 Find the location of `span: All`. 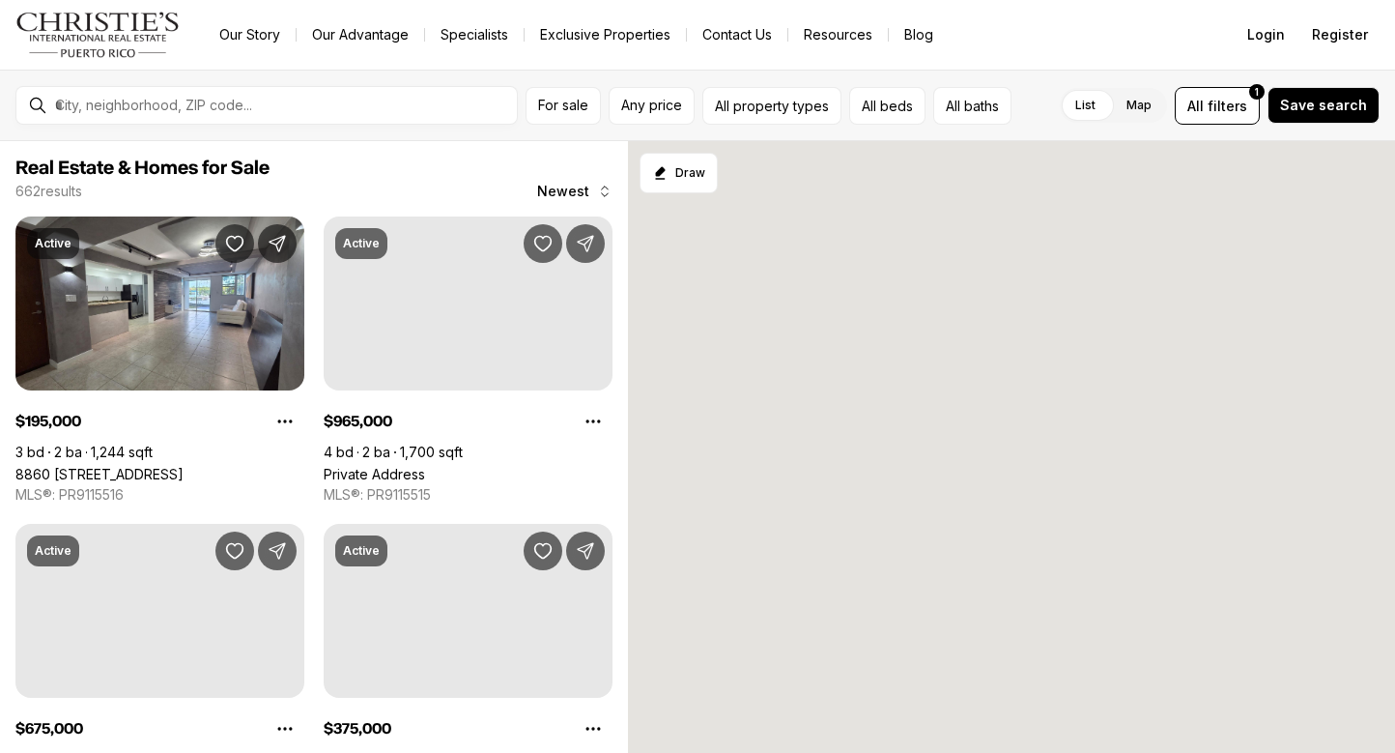

span: All is located at coordinates (1195, 105).